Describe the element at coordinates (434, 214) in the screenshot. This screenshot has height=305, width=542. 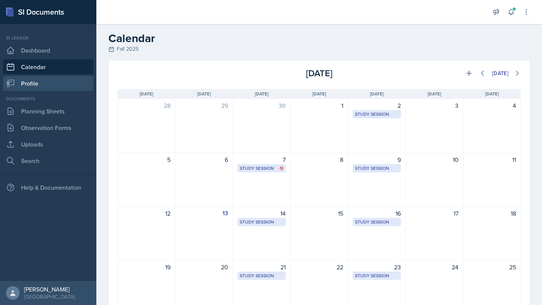
I see `div: 17` at that location.